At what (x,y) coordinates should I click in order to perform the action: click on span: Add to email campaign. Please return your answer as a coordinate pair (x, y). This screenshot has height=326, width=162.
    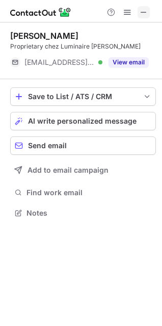
    Looking at the image, I should click on (68, 170).